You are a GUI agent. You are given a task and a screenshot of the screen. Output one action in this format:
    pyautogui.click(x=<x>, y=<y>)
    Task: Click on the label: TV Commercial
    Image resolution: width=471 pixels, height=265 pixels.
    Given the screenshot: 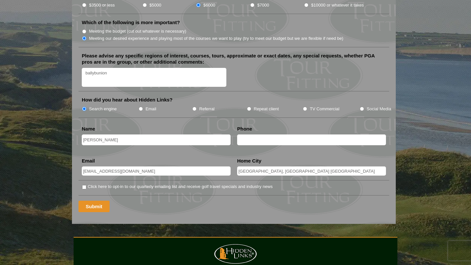 What is the action you would take?
    pyautogui.click(x=324, y=109)
    